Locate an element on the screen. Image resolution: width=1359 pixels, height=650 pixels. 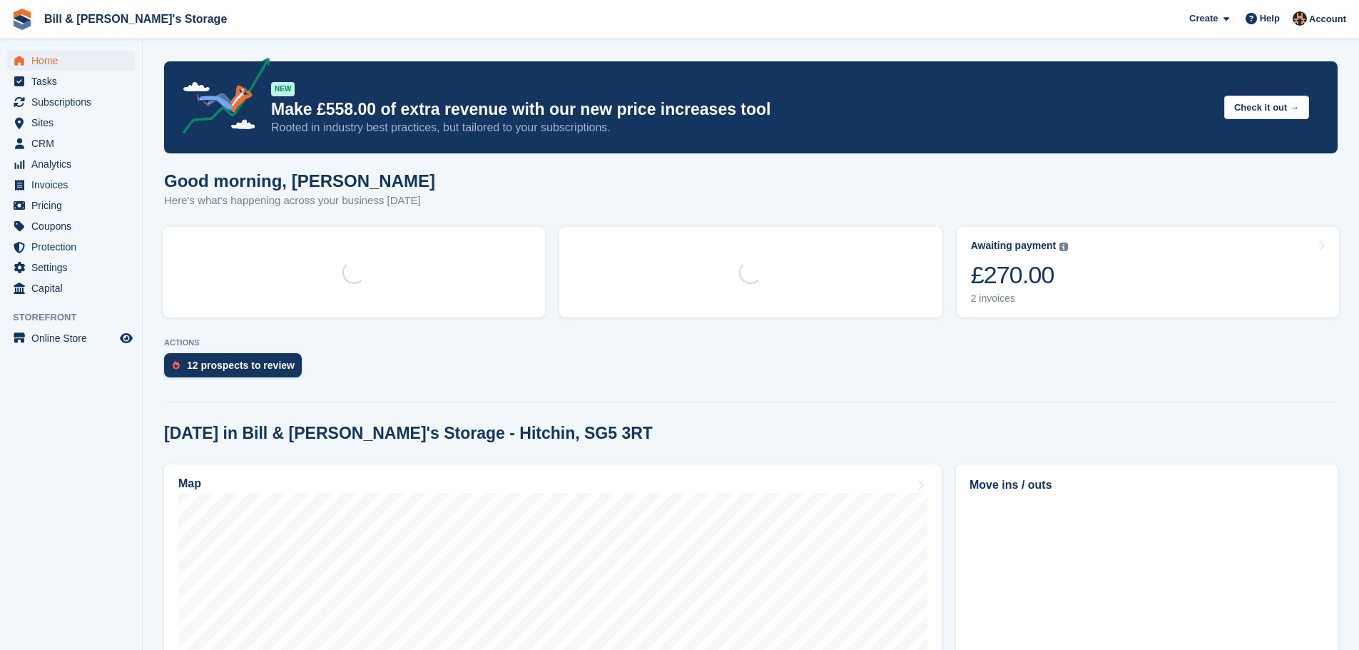
a: Awaiting payment £270.00 2 invoices is located at coordinates (1148, 272).